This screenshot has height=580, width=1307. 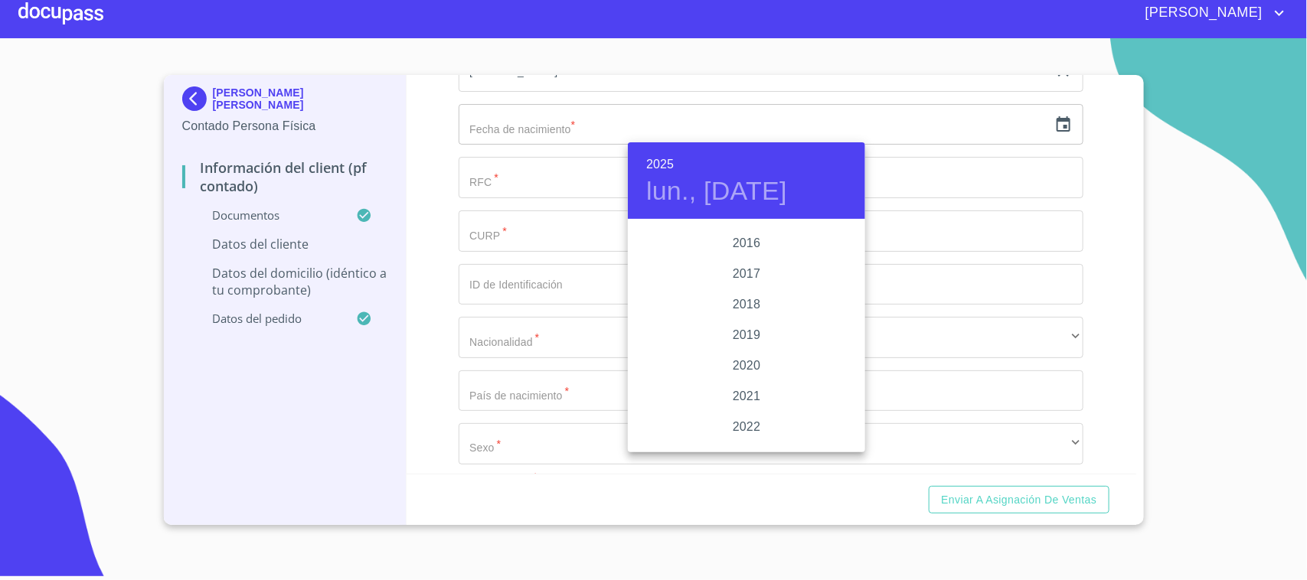 I want to click on div: 2018, so click(x=747, y=305).